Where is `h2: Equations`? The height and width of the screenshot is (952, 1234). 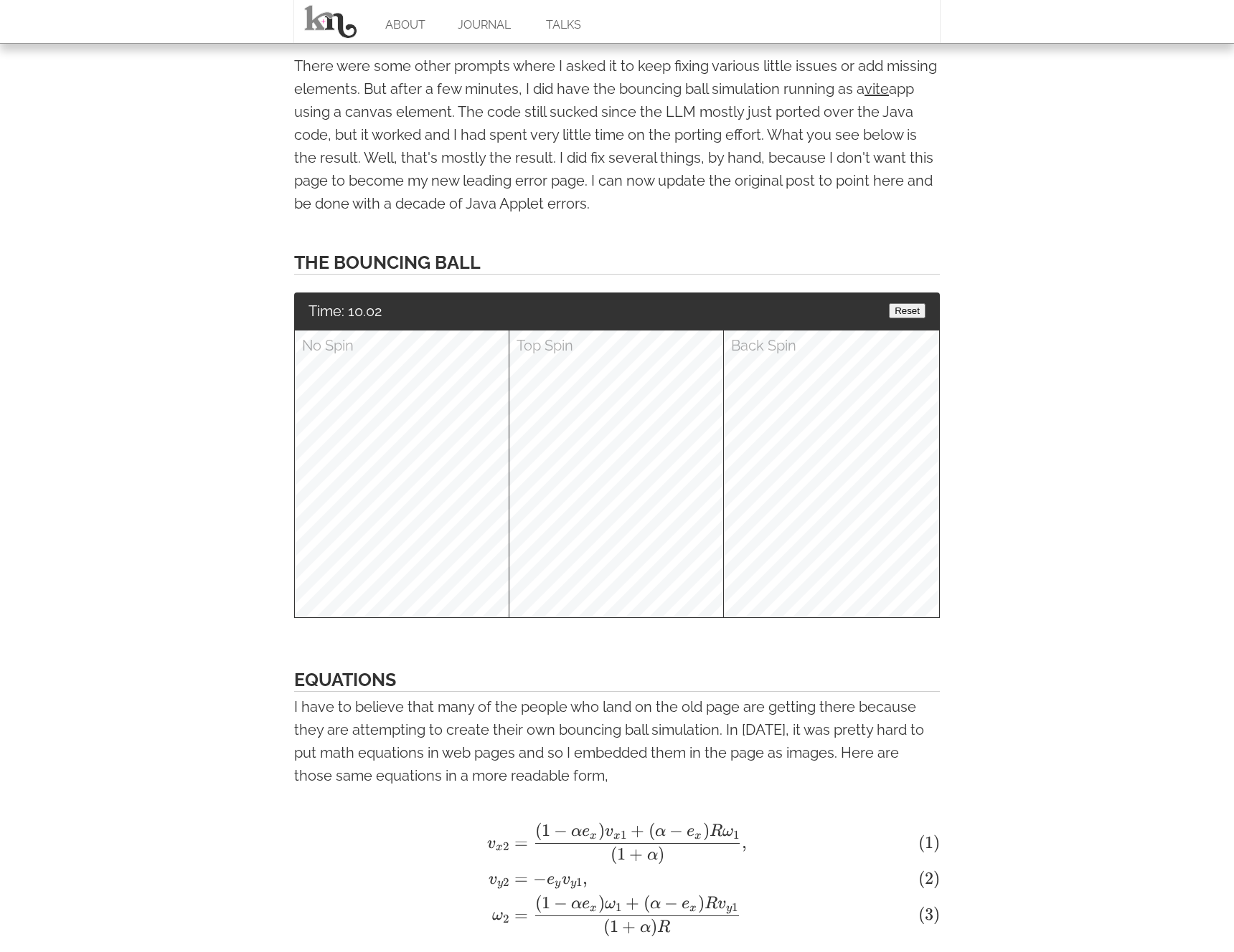 h2: Equations is located at coordinates (617, 680).